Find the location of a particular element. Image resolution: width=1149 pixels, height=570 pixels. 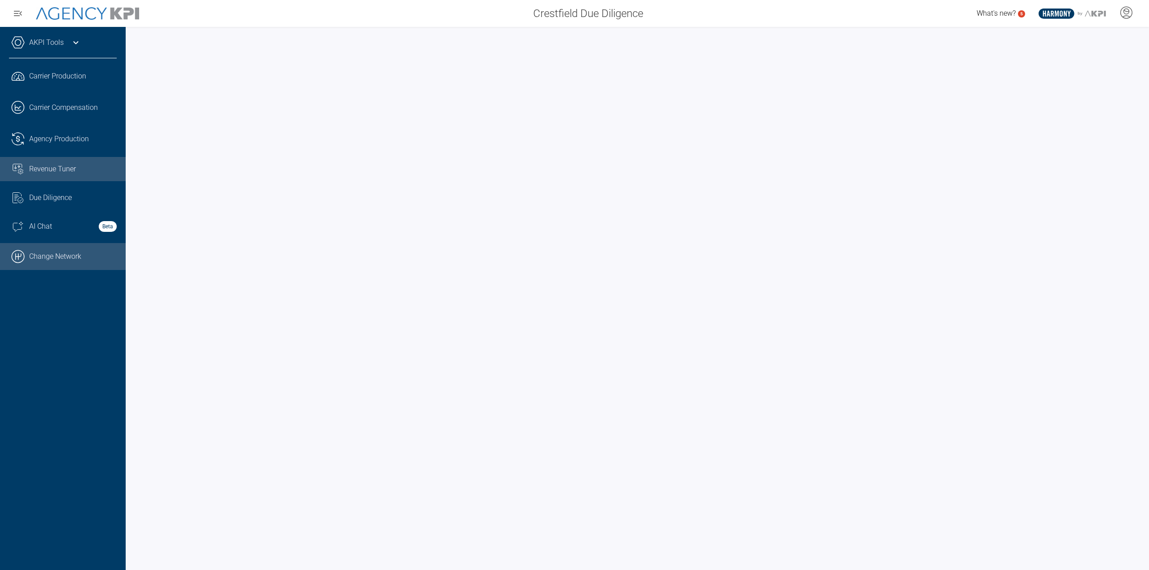

text: 5 is located at coordinates (1021, 13).